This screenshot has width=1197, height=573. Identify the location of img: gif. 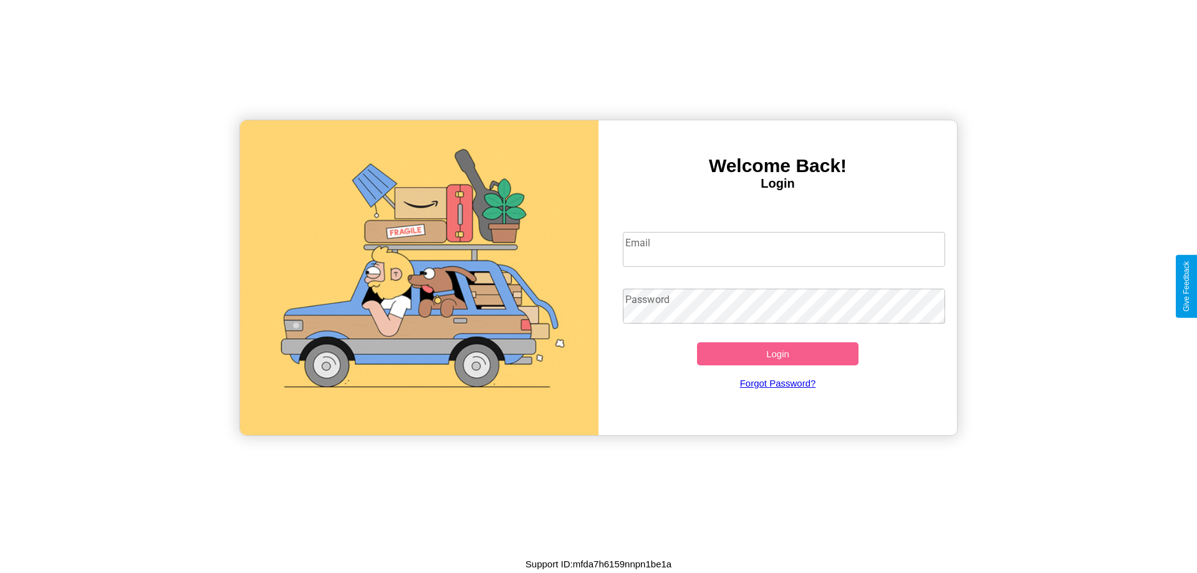
(419, 277).